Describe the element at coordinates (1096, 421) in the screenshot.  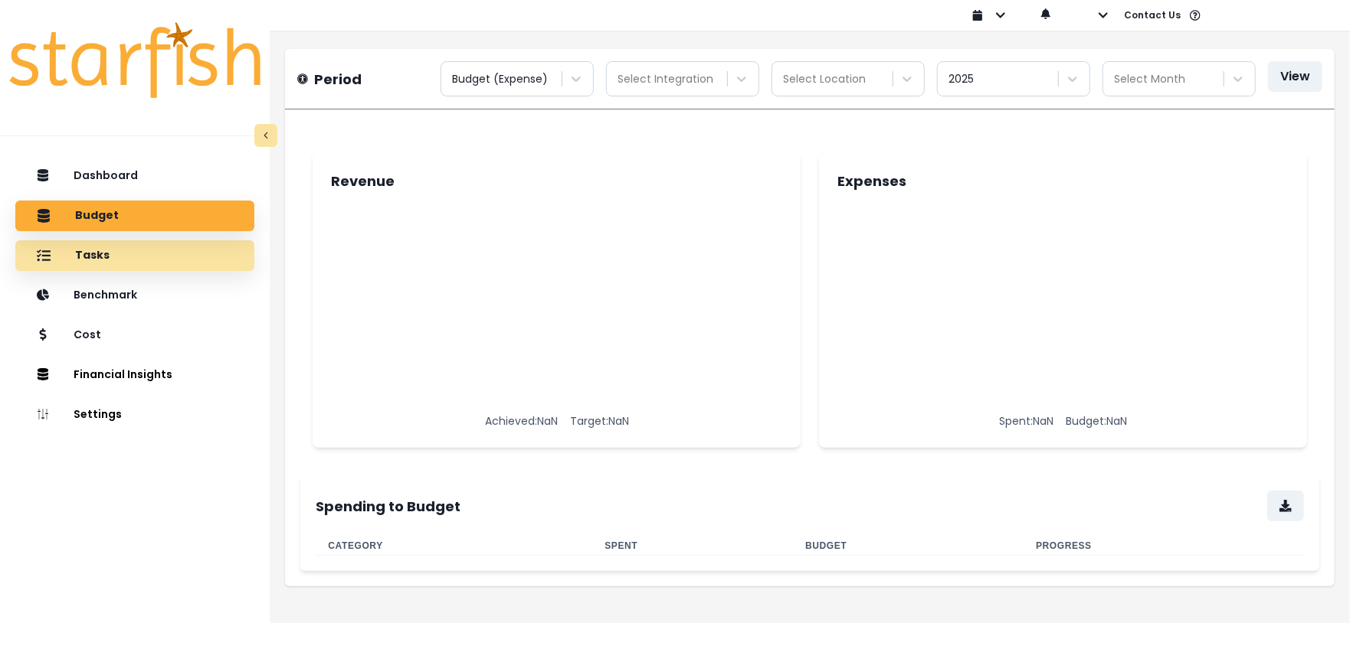
I see `p: Budget: NaN` at that location.